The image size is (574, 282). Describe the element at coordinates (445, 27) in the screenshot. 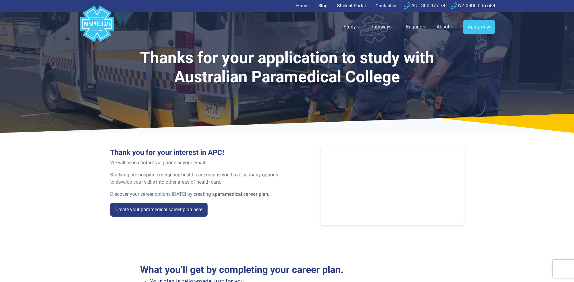

I see `a: About` at that location.